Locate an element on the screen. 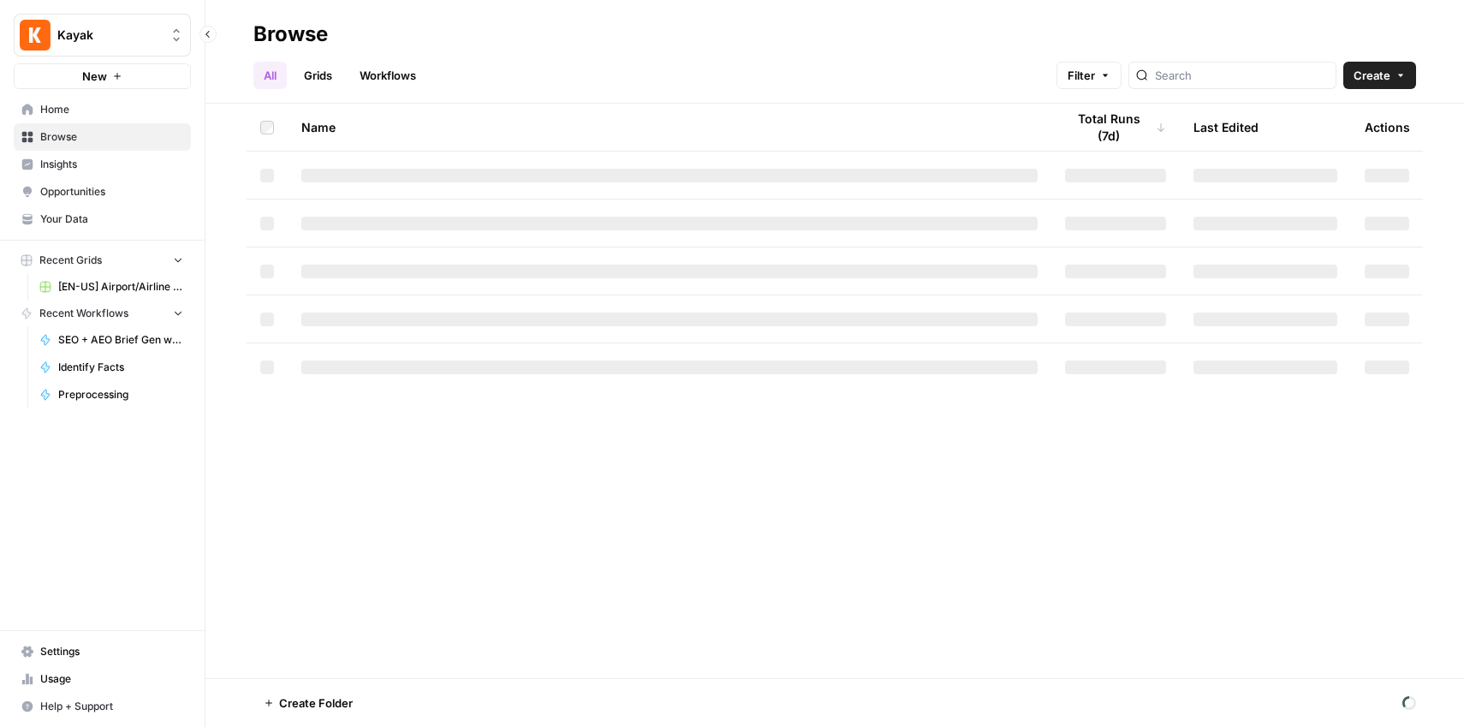  span: Recent Grids is located at coordinates (70, 260).